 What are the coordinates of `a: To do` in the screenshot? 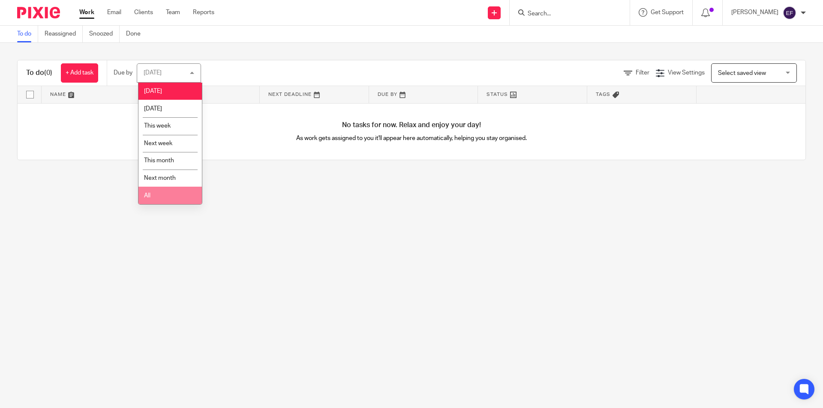 It's located at (27, 34).